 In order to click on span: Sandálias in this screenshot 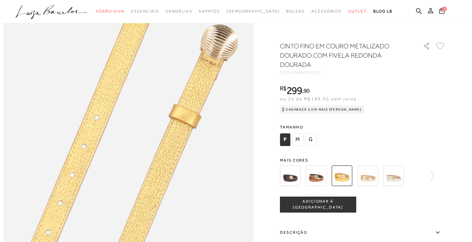, I will do `click(179, 11)`.